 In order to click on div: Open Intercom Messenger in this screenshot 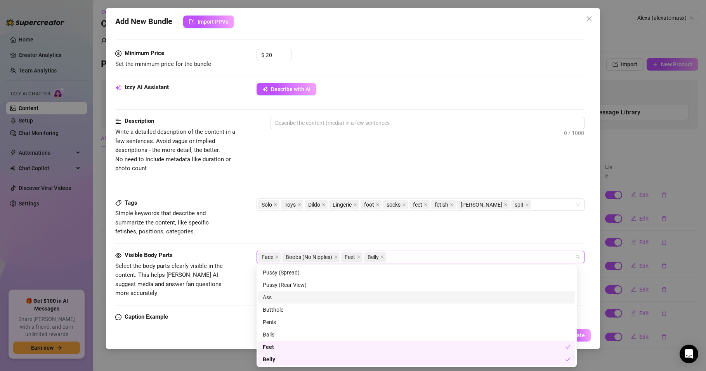, I will do `click(689, 354)`.